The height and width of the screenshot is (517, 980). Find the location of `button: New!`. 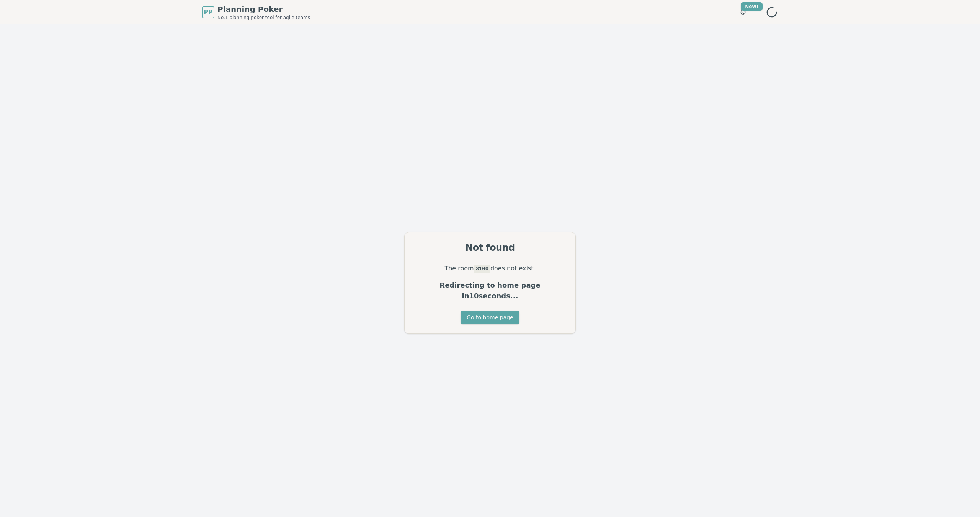

button: New! is located at coordinates (743, 12).